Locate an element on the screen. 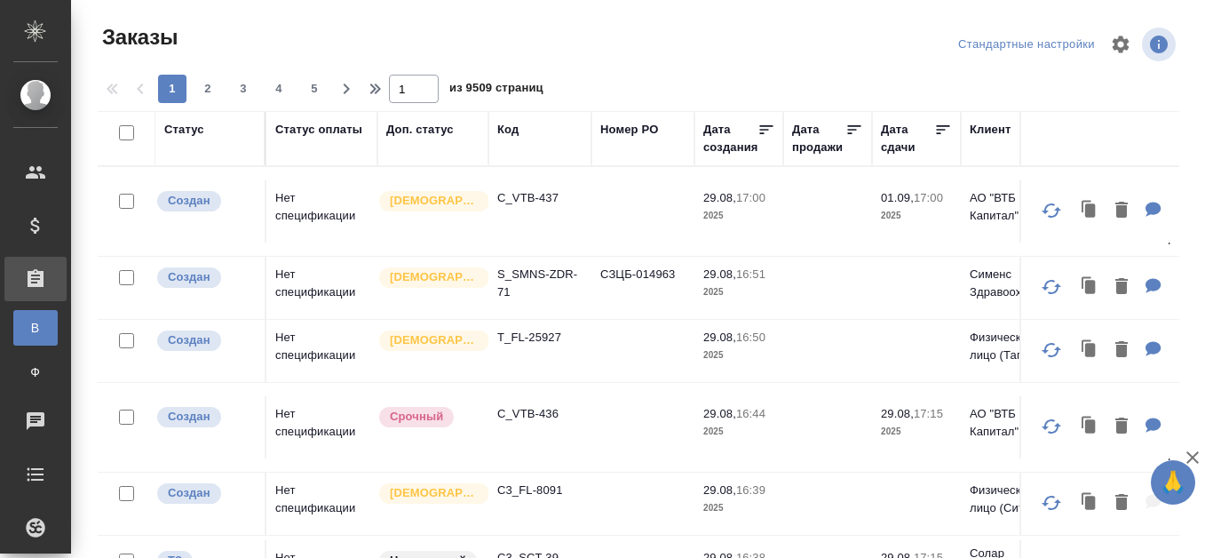 Image resolution: width=1213 pixels, height=558 pixels. button: 2 is located at coordinates (208, 89).